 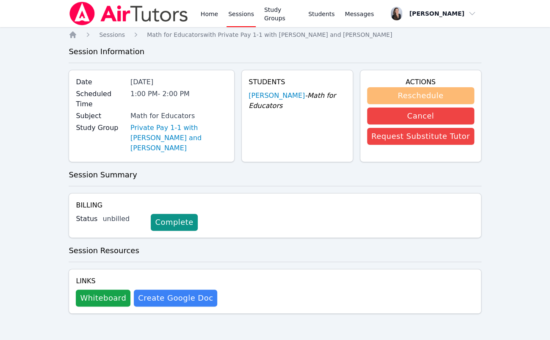 What do you see at coordinates (421, 136) in the screenshot?
I see `button: Request Substitute Tutor` at bounding box center [421, 136].